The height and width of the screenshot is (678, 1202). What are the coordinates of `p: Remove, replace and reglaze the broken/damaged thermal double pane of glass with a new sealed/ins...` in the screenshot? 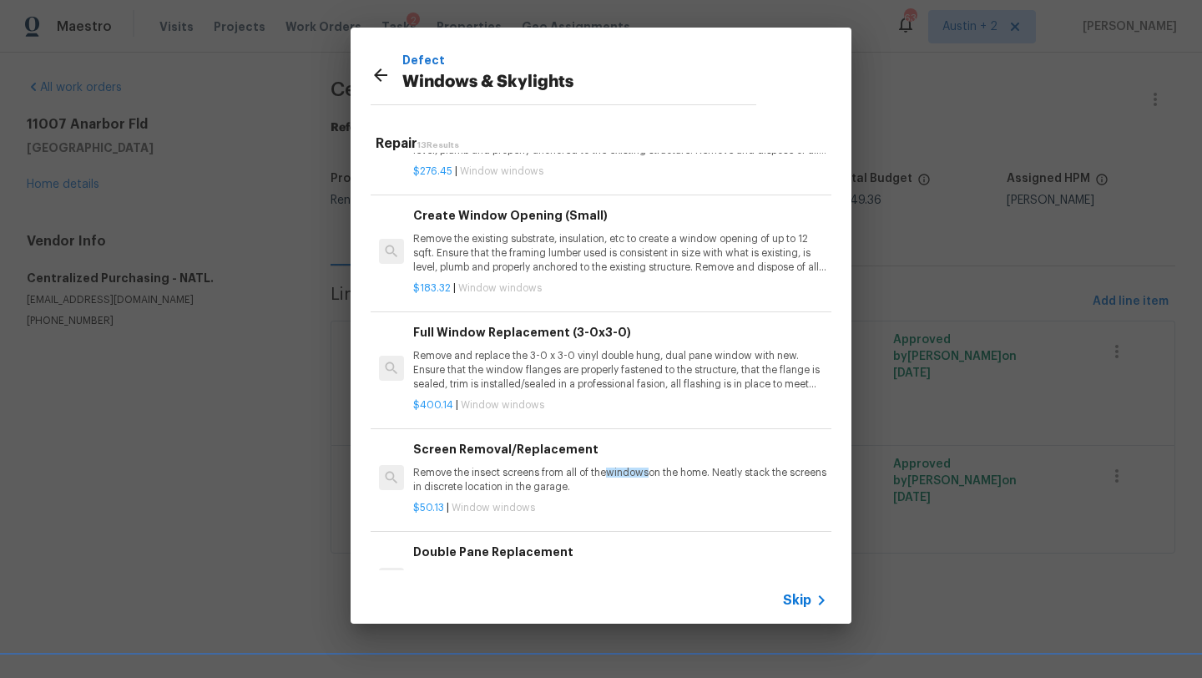 It's located at (620, 583).